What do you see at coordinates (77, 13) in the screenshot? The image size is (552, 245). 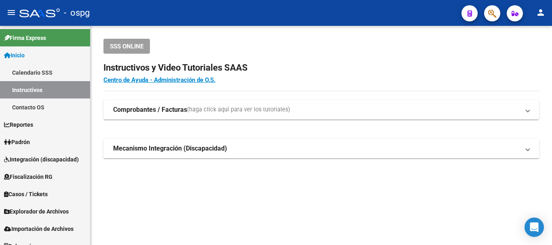 I see `span: - ospg` at bounding box center [77, 13].